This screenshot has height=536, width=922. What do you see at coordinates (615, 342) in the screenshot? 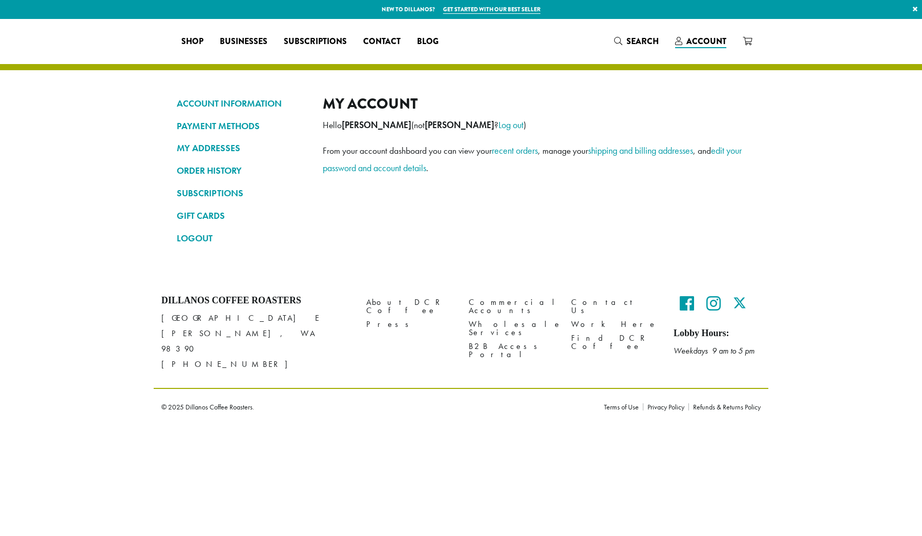
I see `a: Find DCR Coffee` at bounding box center [615, 342].